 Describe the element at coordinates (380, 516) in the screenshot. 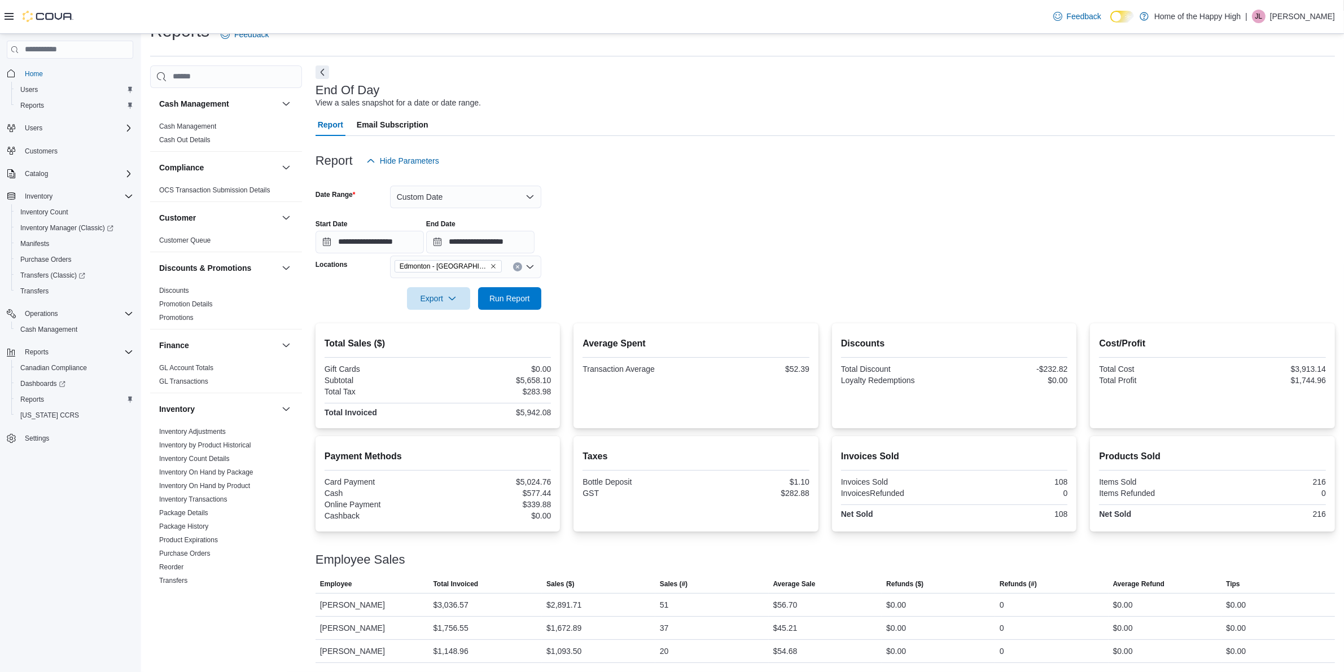

I see `div: Cashback` at that location.